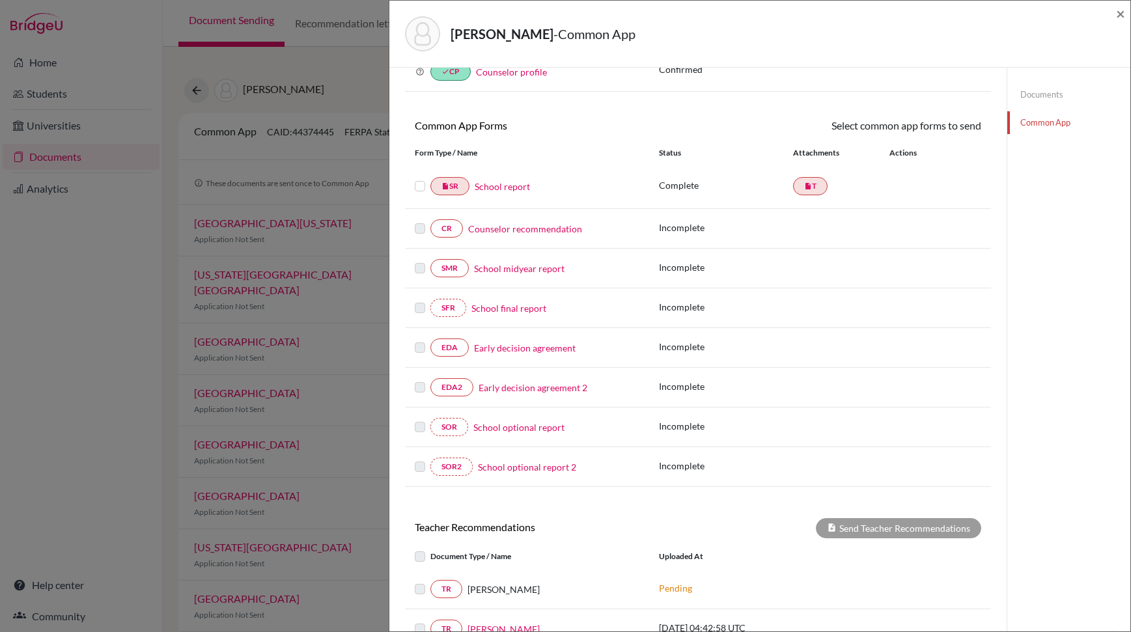 The width and height of the screenshot is (1131, 632). Describe the element at coordinates (595, 34) in the screenshot. I see `span: - Common App` at that location.